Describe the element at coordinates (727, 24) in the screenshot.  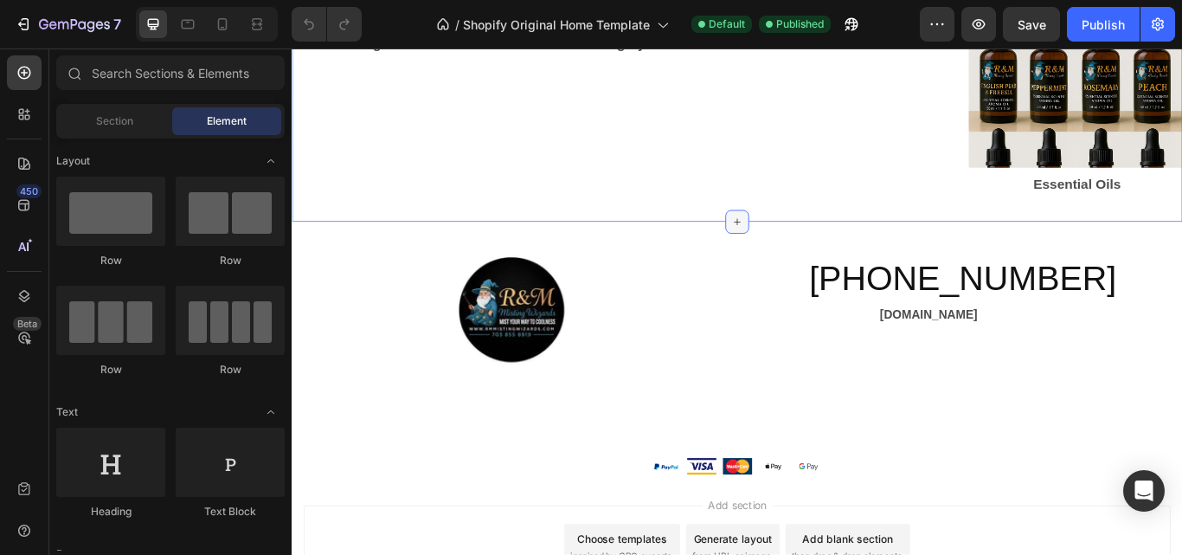
I see `span: Default` at that location.